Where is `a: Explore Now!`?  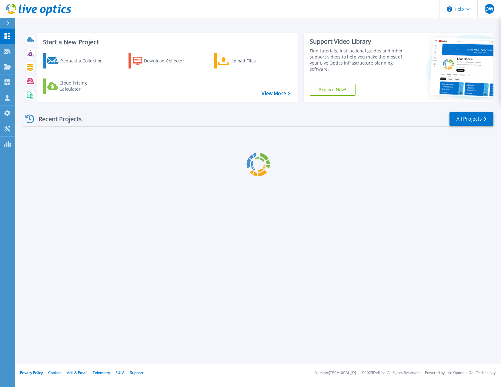
a: Explore Now! is located at coordinates (333, 90).